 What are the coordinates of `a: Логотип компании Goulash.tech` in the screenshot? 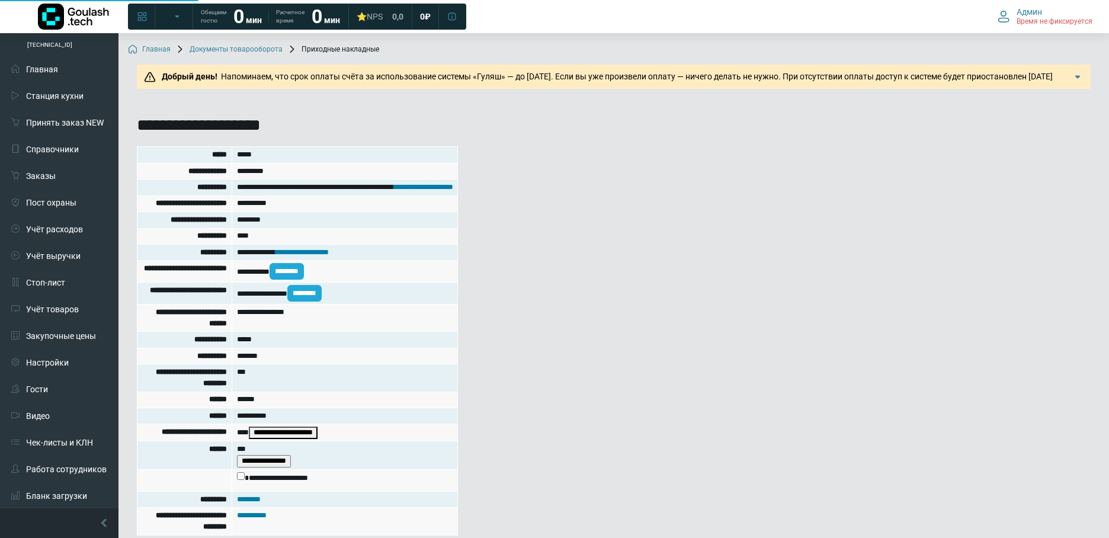 It's located at (73, 17).